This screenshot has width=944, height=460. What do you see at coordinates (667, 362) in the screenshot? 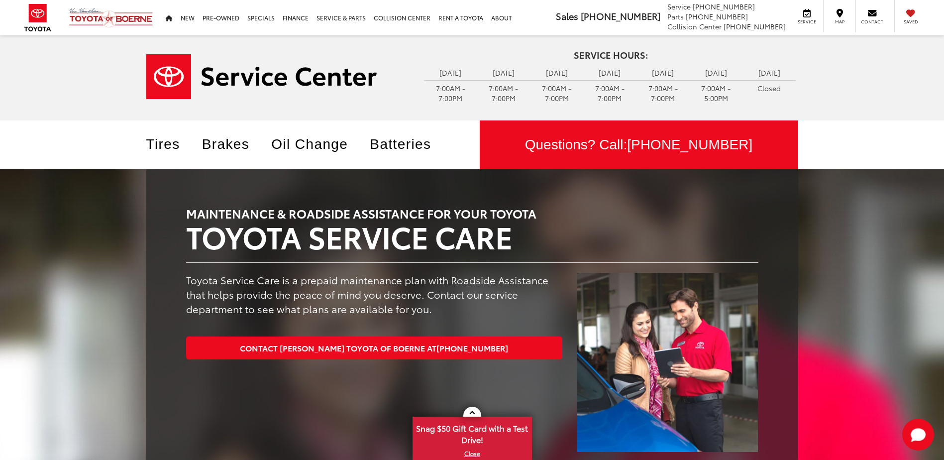
I see `img: TOYOTA SERVICE CARE | Vic Vaughan Toyota of Boerne in Boerne TX` at bounding box center [667, 362].